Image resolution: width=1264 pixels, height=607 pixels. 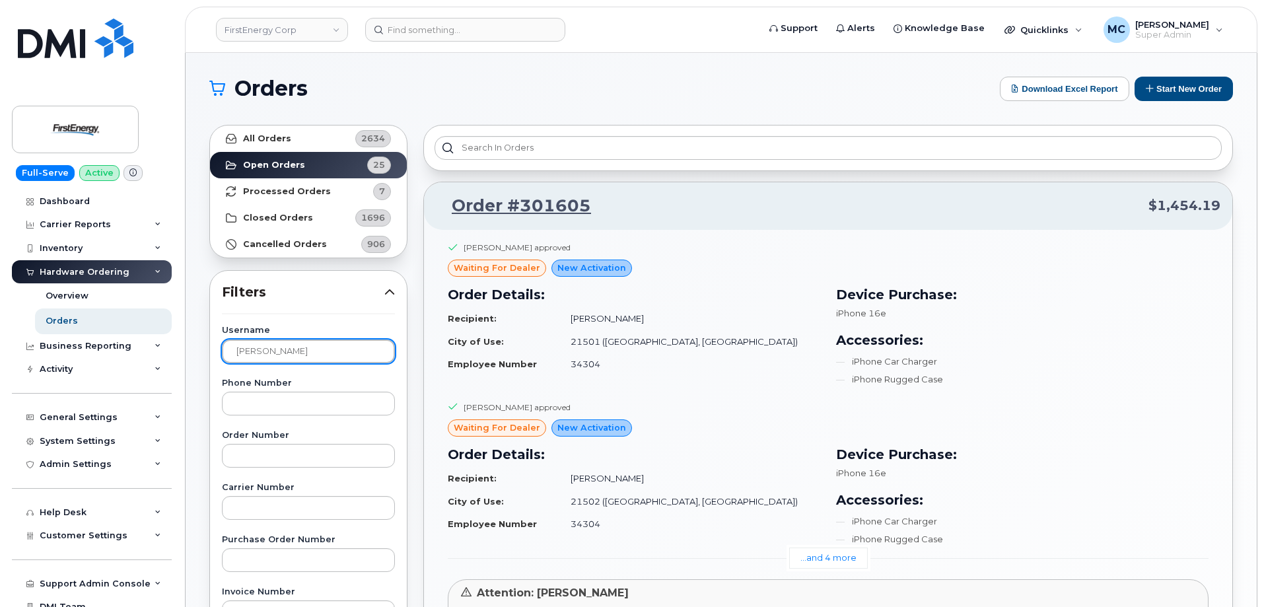 I want to click on label: Carrier Number, so click(x=308, y=487).